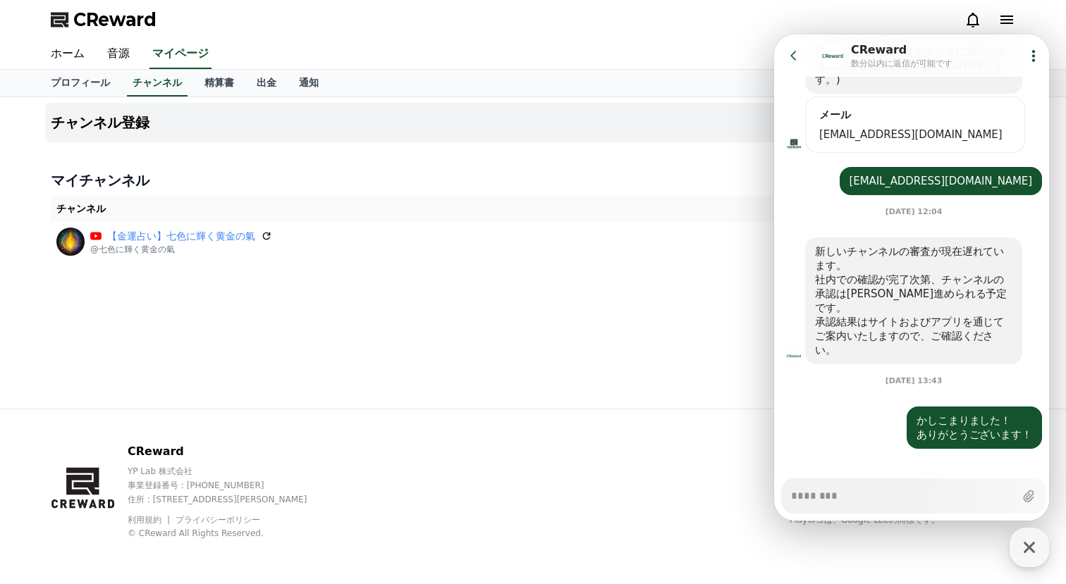  I want to click on div: 数分以内に返信が可能です, so click(128, 29).